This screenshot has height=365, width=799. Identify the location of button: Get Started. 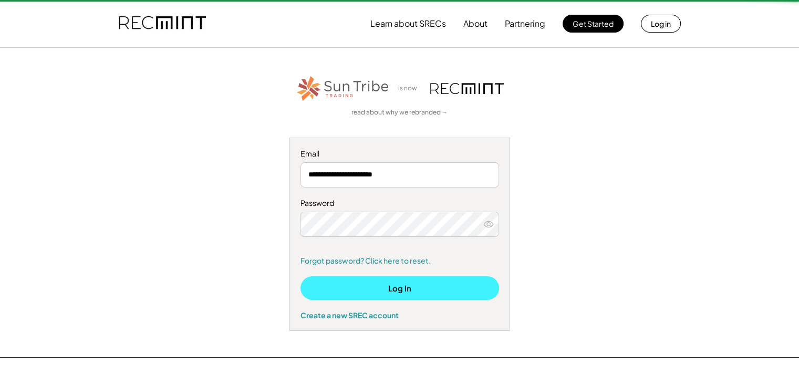
(593, 24).